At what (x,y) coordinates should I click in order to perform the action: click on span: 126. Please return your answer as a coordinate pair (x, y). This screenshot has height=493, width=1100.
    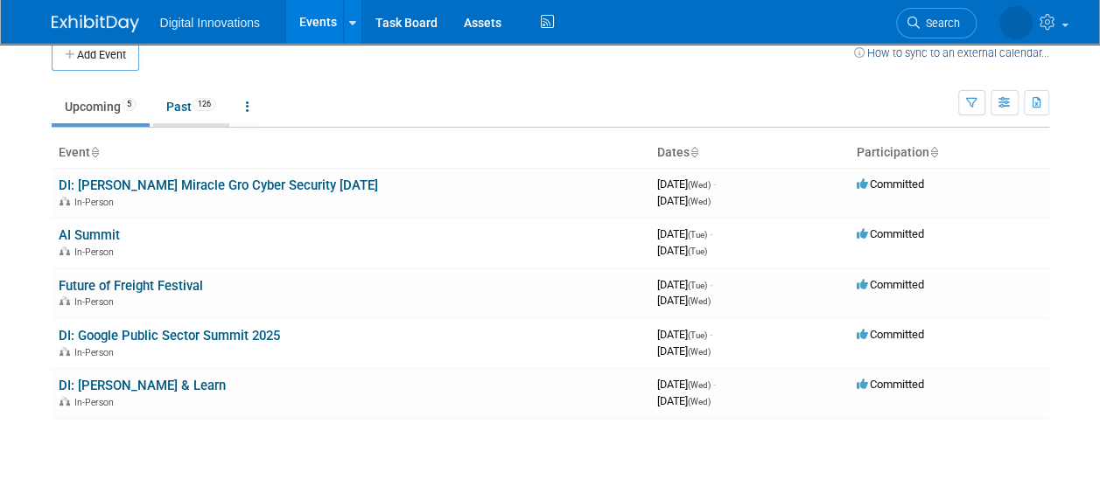
    Looking at the image, I should click on (204, 104).